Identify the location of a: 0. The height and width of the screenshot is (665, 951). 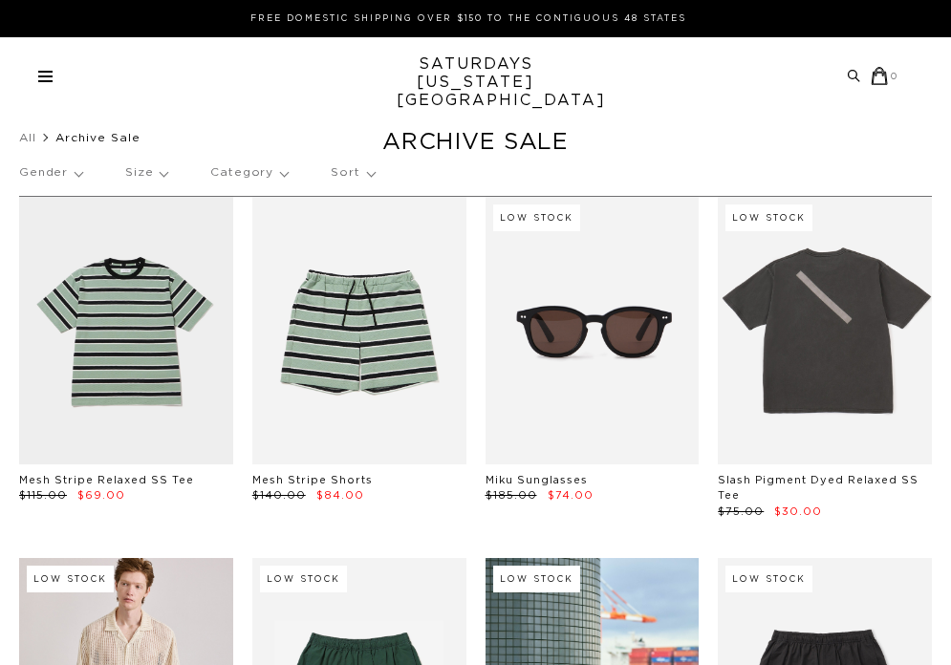
(884, 76).